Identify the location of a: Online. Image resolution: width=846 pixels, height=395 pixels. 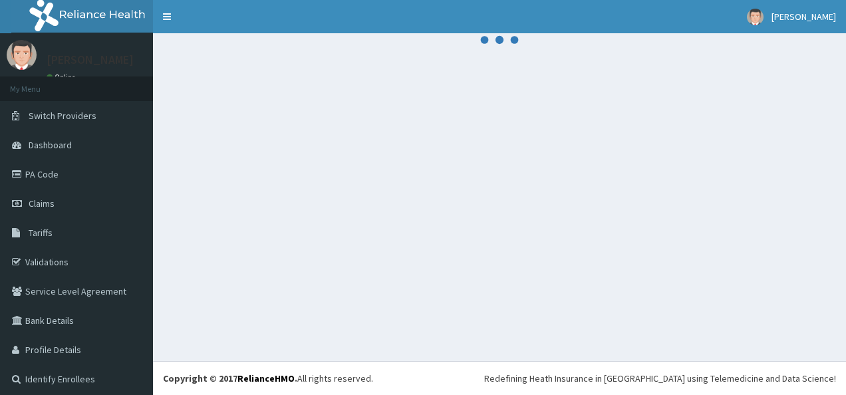
(62, 77).